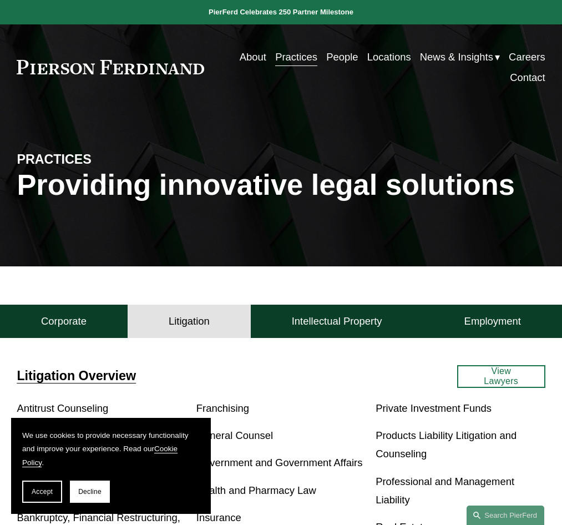 The width and height of the screenshot is (562, 525). I want to click on a: folder dropdown, so click(460, 57).